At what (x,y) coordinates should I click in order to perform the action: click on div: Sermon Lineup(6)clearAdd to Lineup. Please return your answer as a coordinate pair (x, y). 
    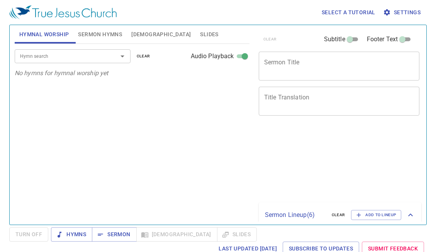
    Looking at the image, I should click on (340, 215).